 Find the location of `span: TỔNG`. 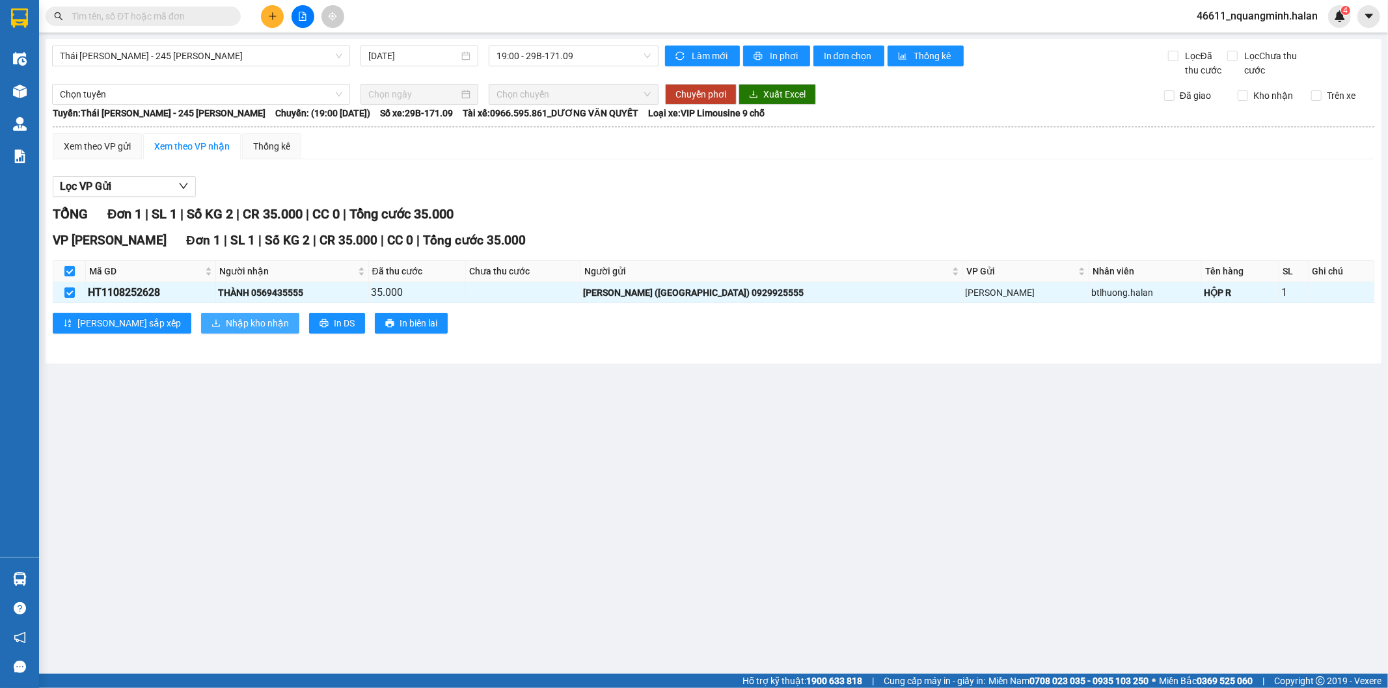

span: TỔNG is located at coordinates (70, 214).